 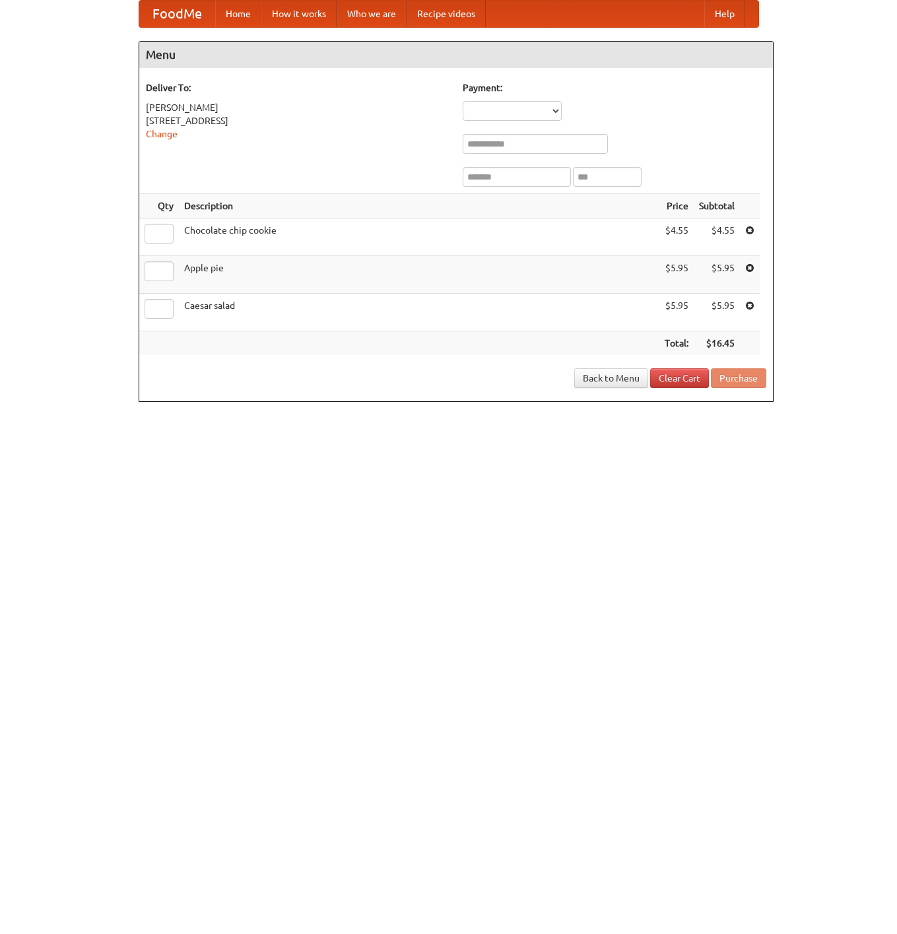 I want to click on a: Clear Cart, so click(x=679, y=378).